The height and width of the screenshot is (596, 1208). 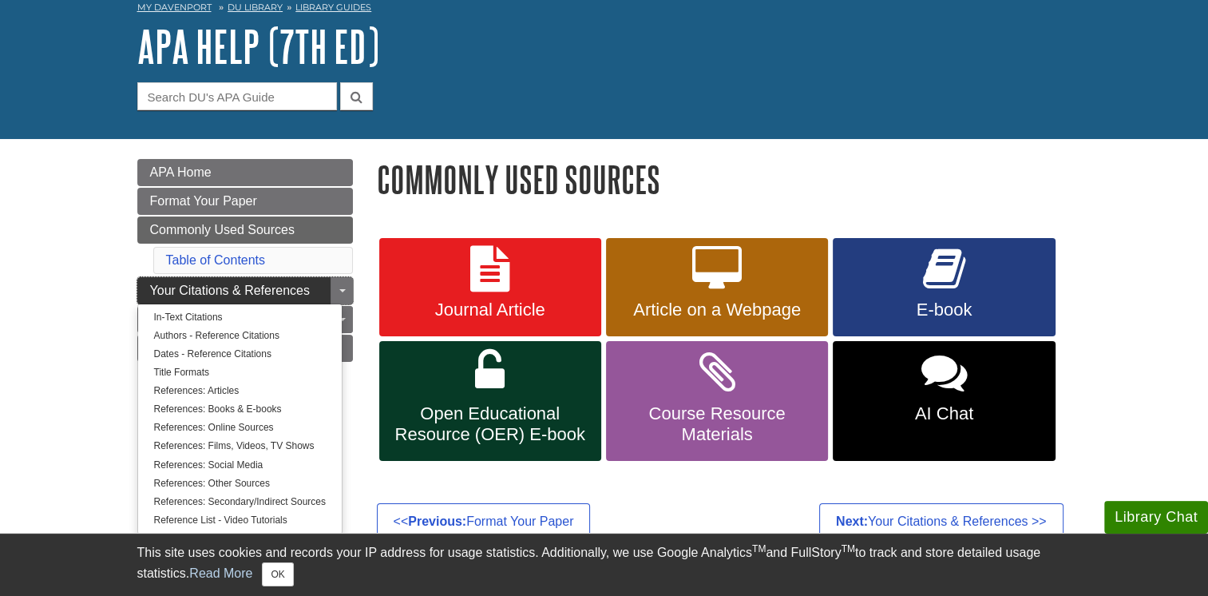 I want to click on a: References: Online Sources, so click(x=240, y=427).